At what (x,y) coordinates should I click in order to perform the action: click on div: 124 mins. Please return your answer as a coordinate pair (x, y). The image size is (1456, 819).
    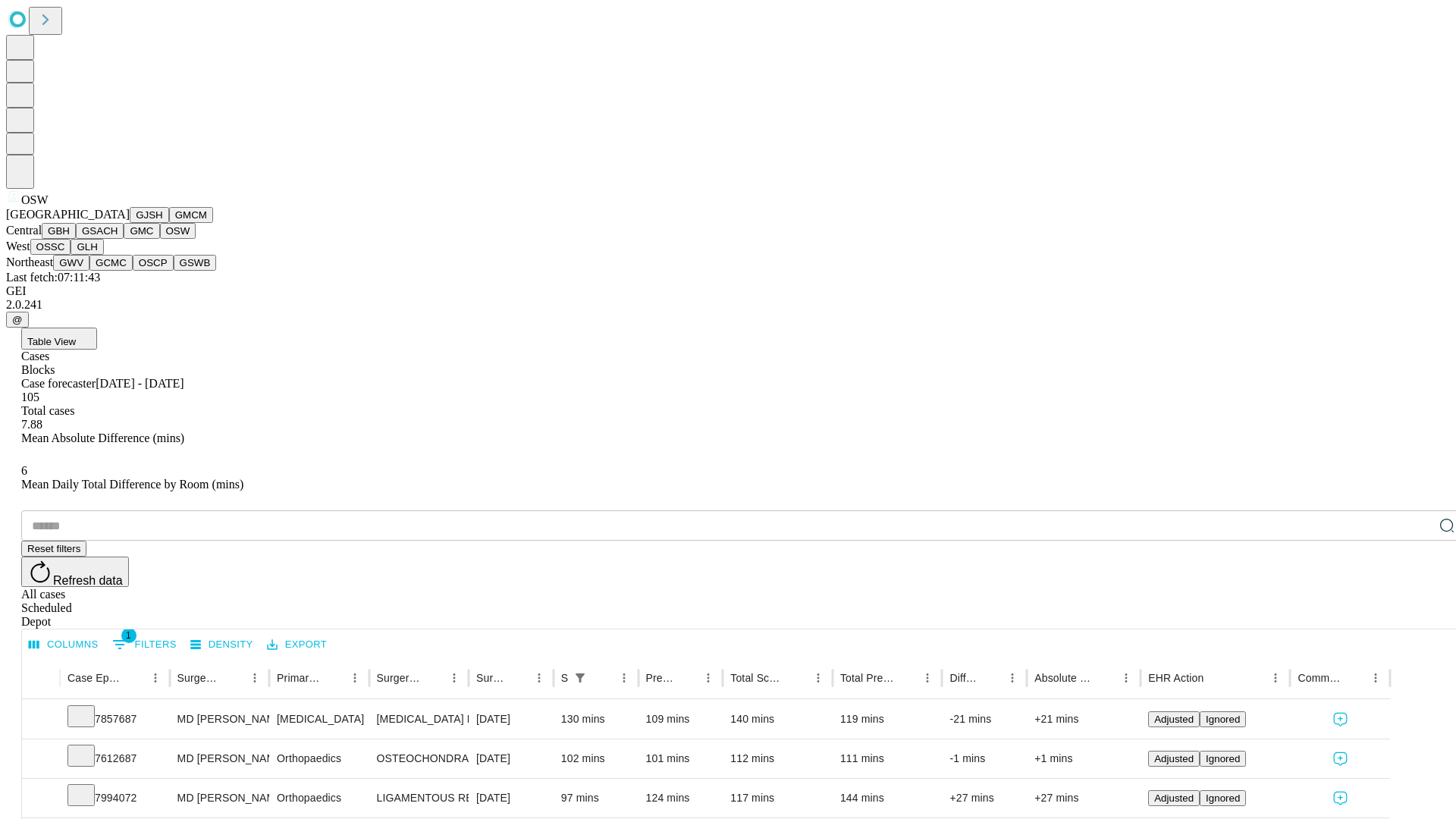
    Looking at the image, I should click on (681, 797).